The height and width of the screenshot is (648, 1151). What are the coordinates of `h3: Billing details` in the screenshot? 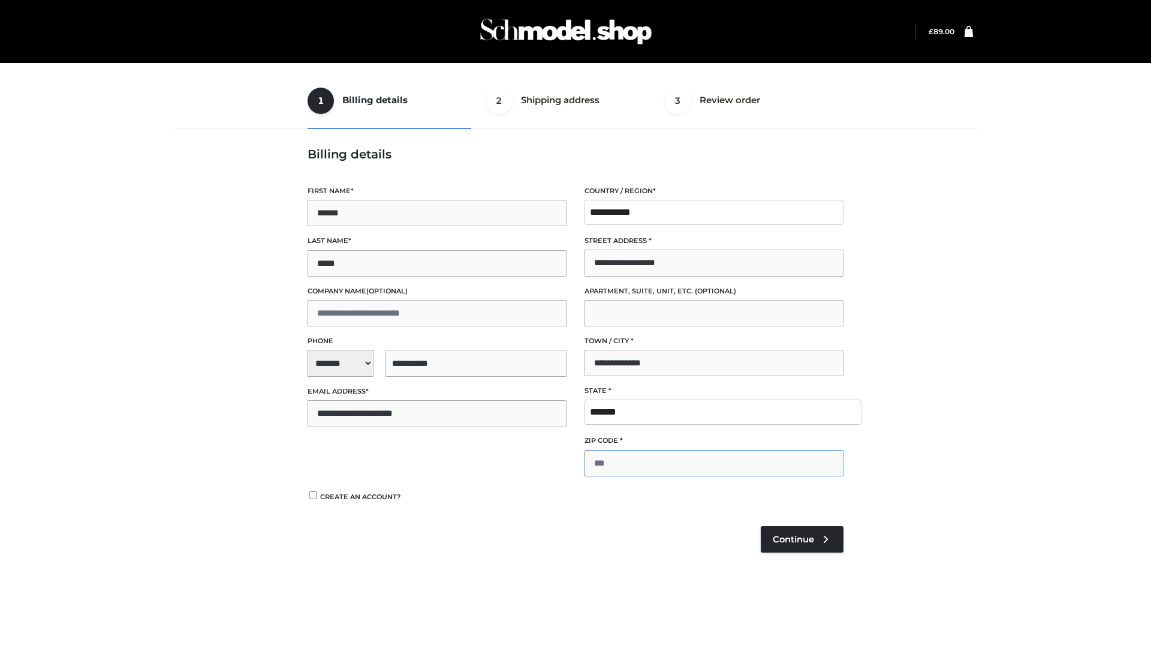 It's located at (576, 154).